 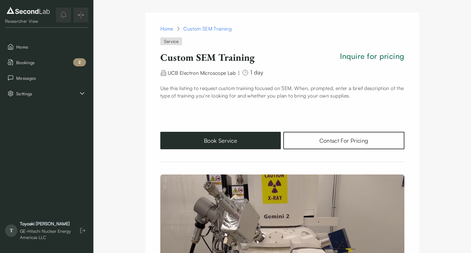 I want to click on span: Service, so click(x=171, y=41).